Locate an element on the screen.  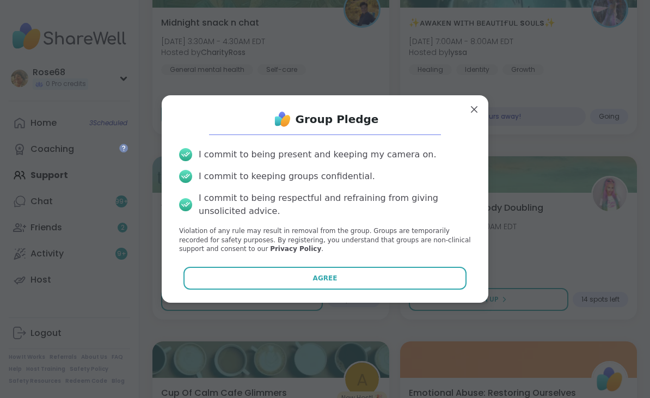
p: Violation of any rule may result in removal from the group. Groups are temporarily recorded for s... is located at coordinates (325, 240).